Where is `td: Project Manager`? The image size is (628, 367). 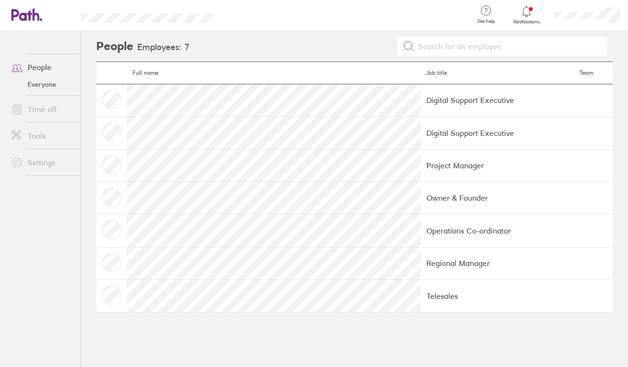 td: Project Manager is located at coordinates (497, 165).